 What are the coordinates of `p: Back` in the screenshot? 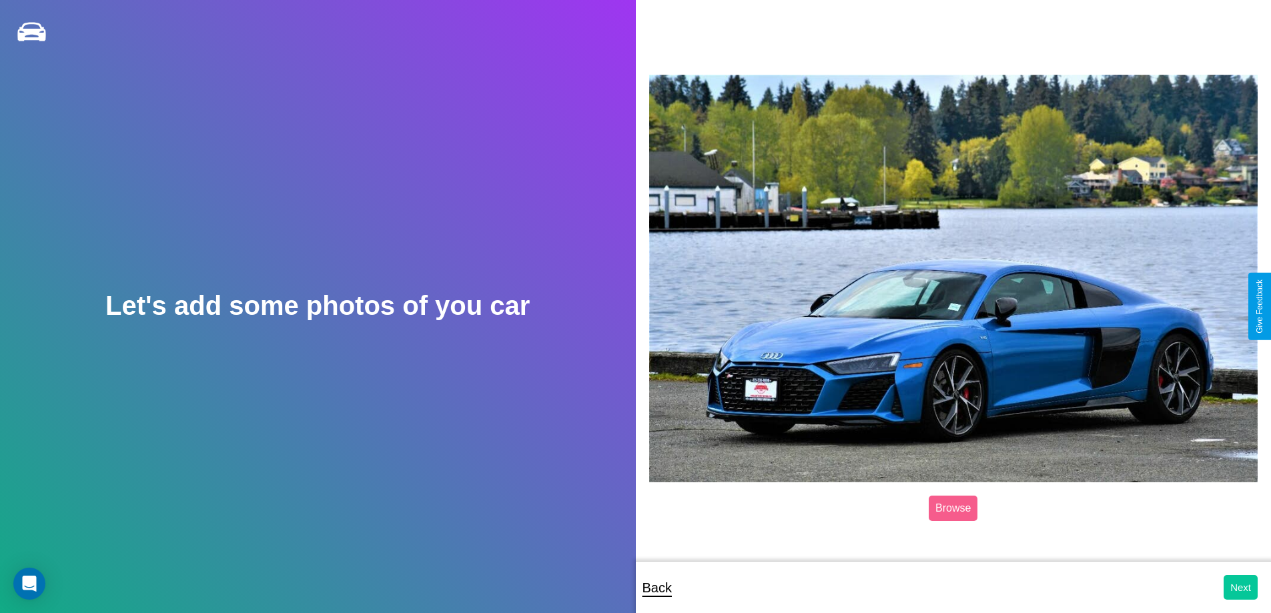 It's located at (657, 588).